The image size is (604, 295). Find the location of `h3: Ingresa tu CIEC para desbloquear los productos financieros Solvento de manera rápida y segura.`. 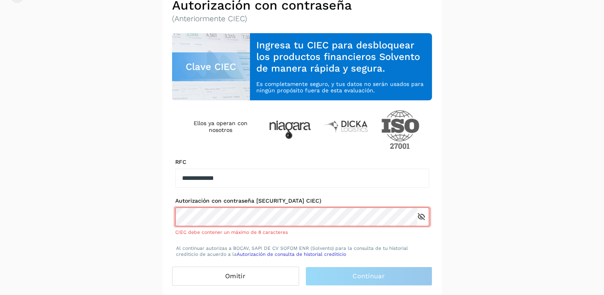

h3: Ingresa tu CIEC para desbloquear los productos financieros Solvento de manera rápida y segura. is located at coordinates (341, 57).